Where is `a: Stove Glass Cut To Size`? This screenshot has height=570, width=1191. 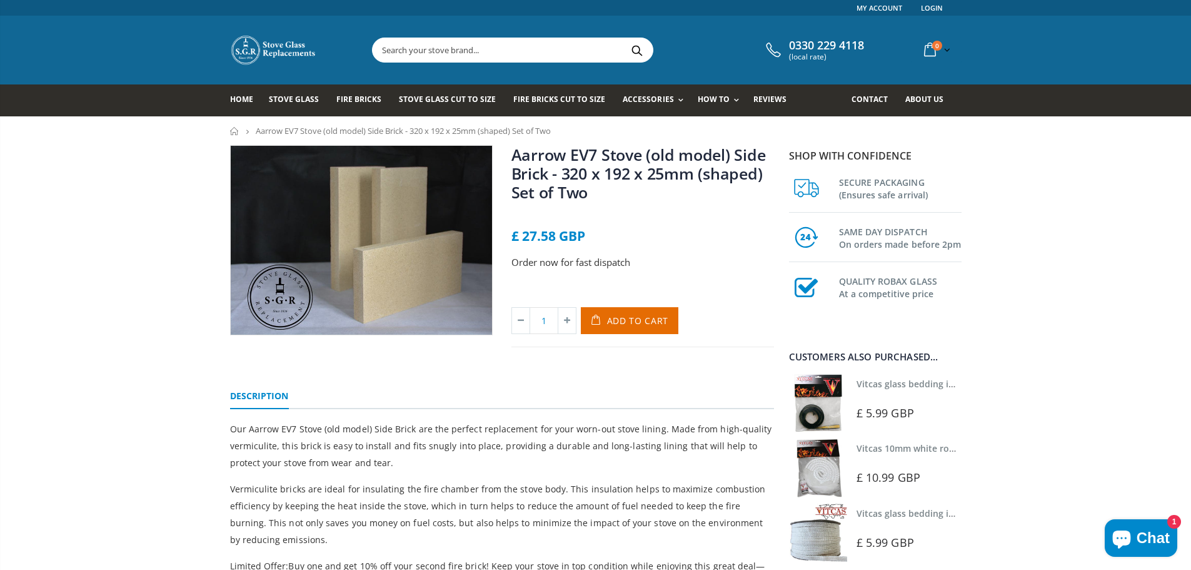 a: Stove Glass Cut To Size is located at coordinates (452, 100).